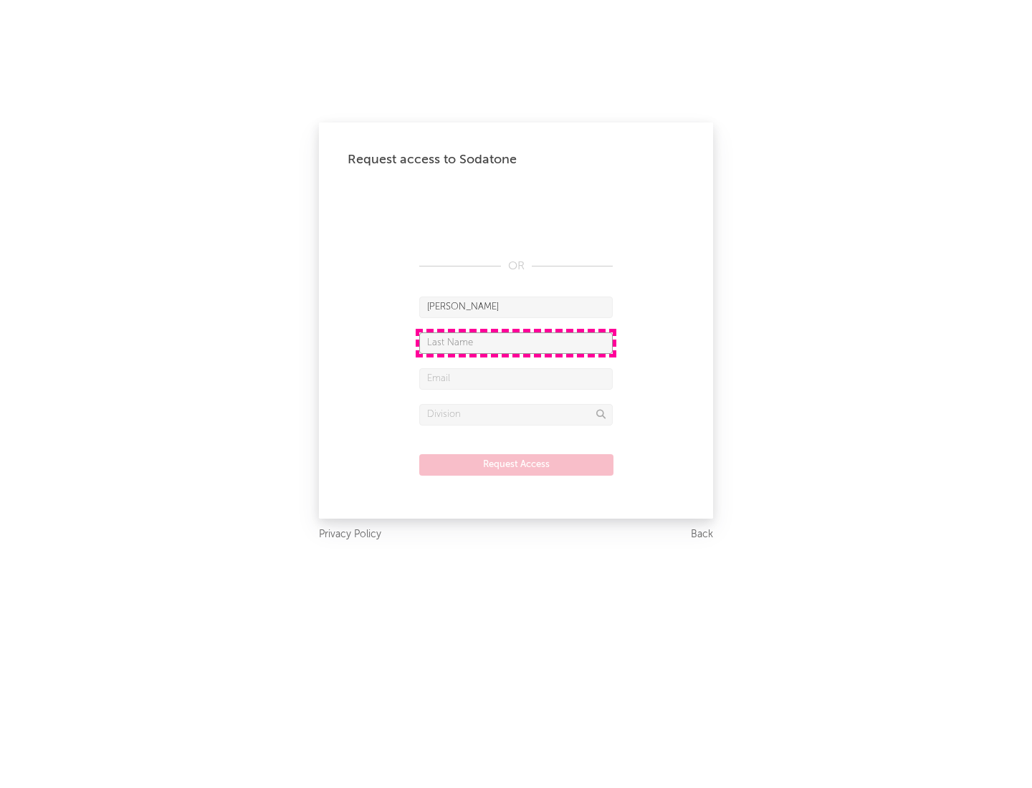 The image size is (1032, 788). What do you see at coordinates (516, 379) in the screenshot?
I see `input: Email` at bounding box center [516, 379].